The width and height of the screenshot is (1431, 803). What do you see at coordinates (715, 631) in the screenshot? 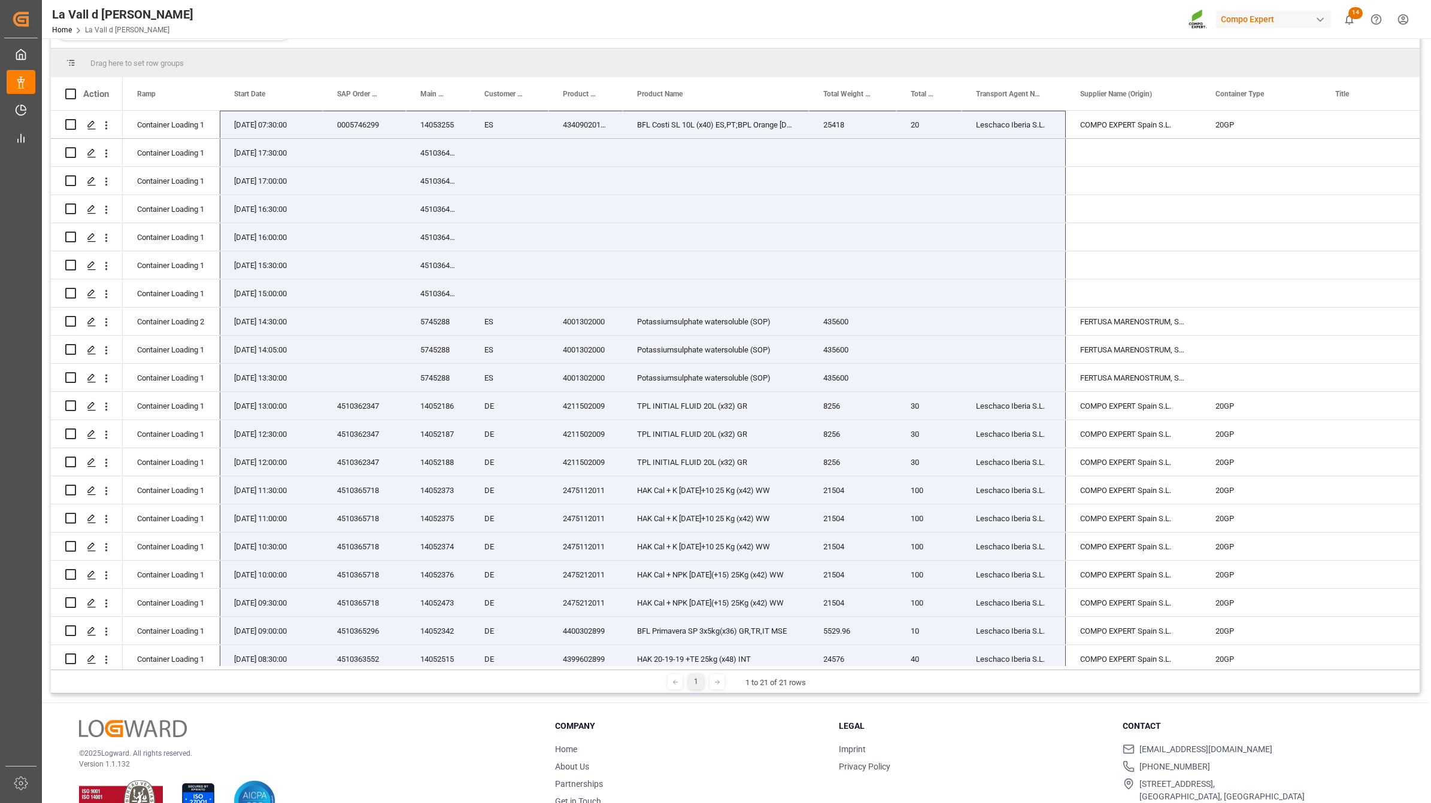
I see `div: BFL Primavera SP 3x5kg(x36) GR,TR,IT MSE` at bounding box center [715, 631].